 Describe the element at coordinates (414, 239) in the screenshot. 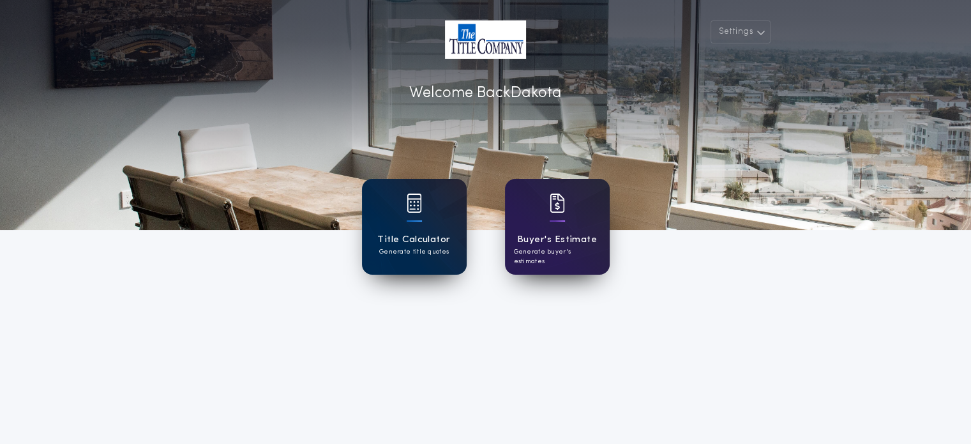

I see `h1: Title Calculator` at that location.